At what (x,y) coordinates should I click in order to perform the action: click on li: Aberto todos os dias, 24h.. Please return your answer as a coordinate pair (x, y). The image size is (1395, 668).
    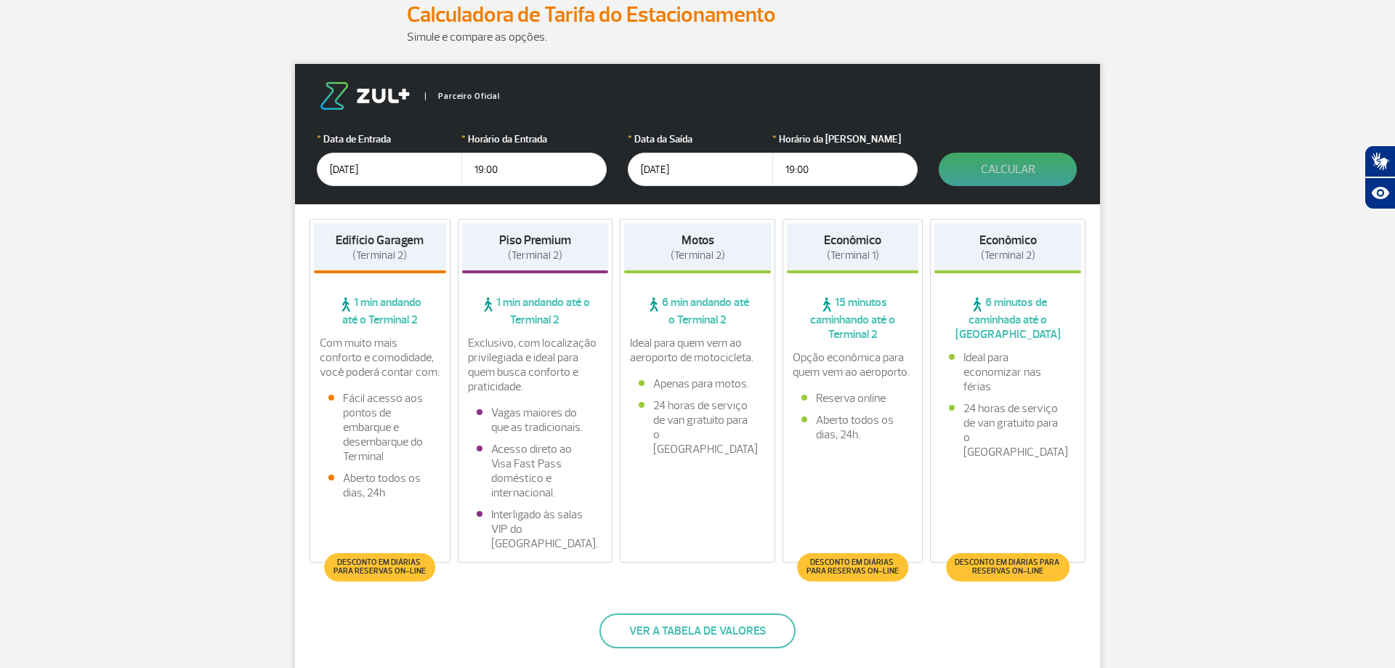
    Looking at the image, I should click on (853, 427).